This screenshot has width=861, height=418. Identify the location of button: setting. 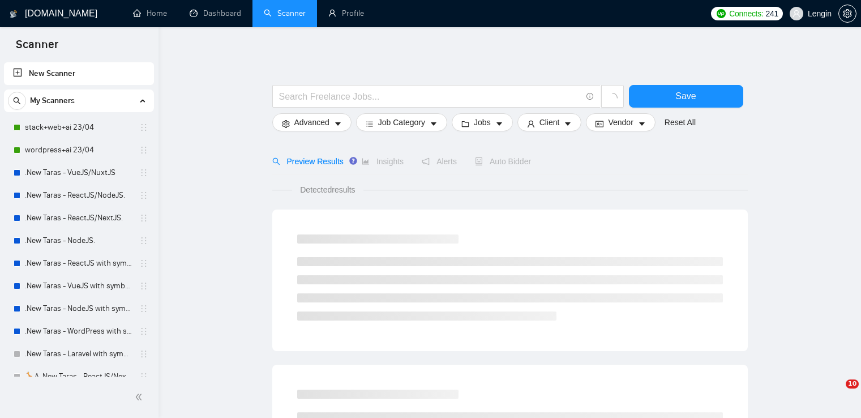
(848, 14).